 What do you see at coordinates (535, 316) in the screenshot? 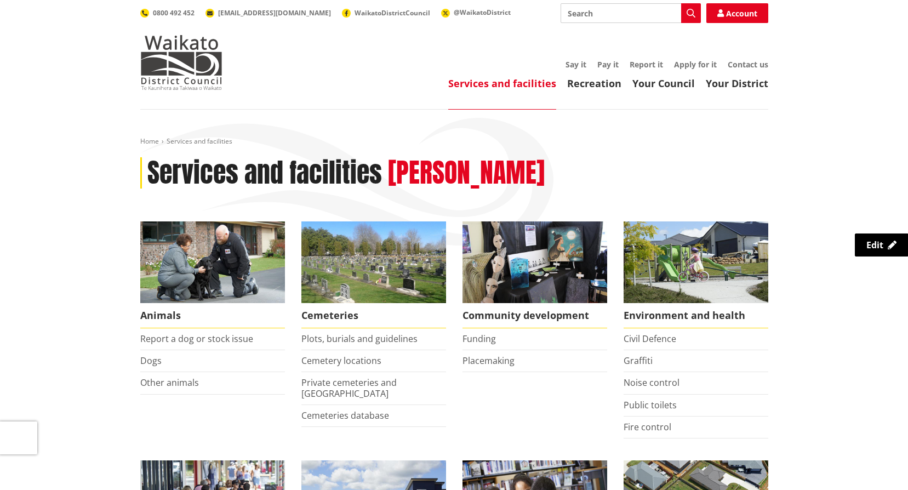
I see `span: Community development` at bounding box center [535, 316].